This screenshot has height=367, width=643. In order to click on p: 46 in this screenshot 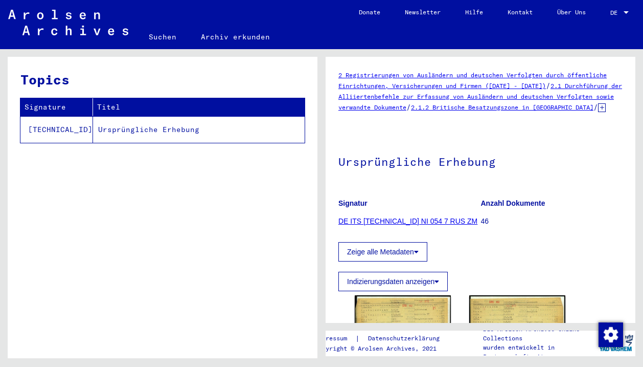, I will do `click(552, 221)`.